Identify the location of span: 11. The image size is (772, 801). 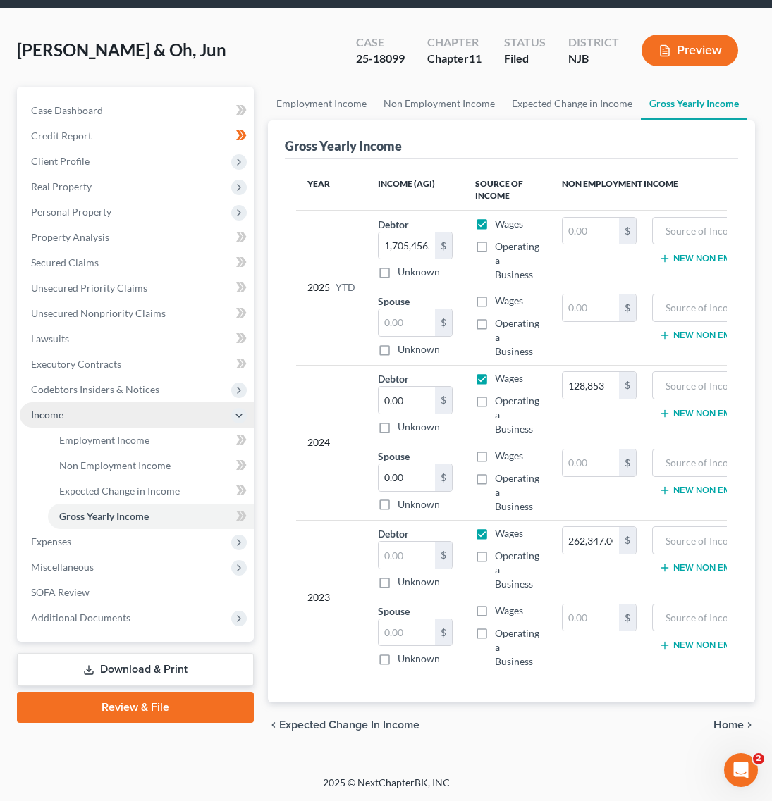
(475, 58).